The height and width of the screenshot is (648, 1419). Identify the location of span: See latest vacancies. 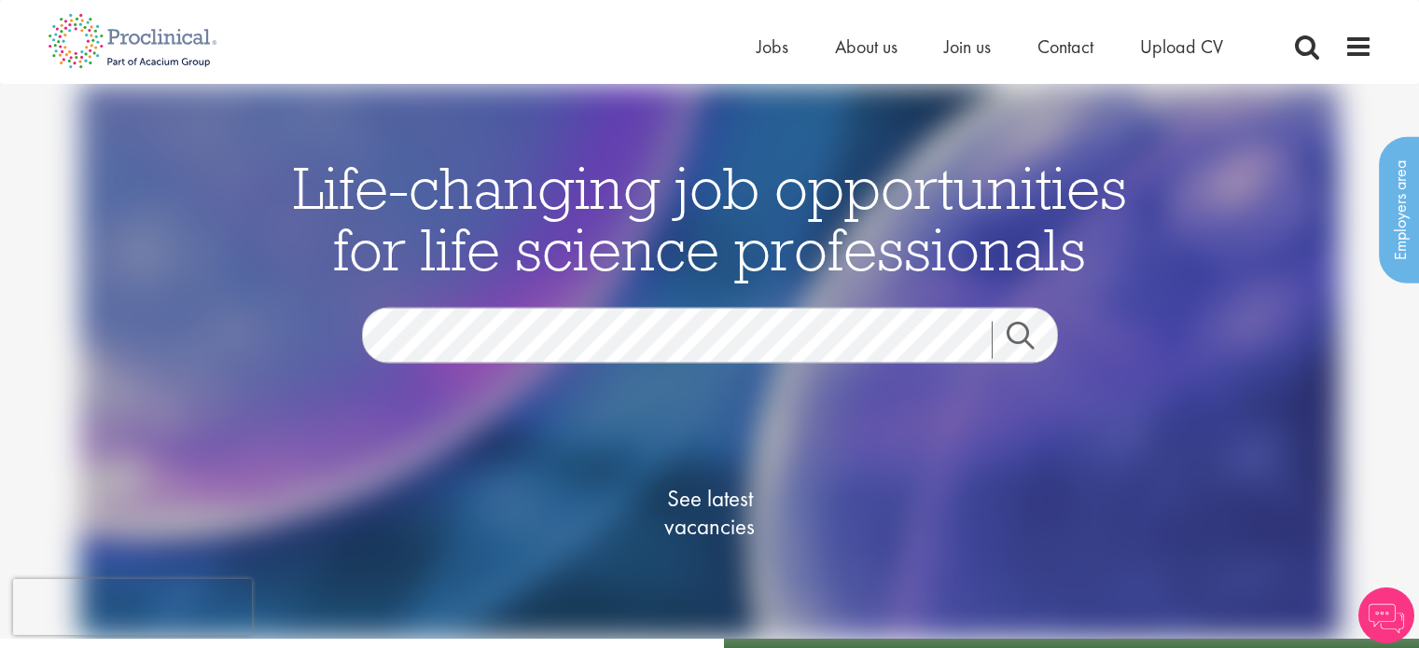
(710, 513).